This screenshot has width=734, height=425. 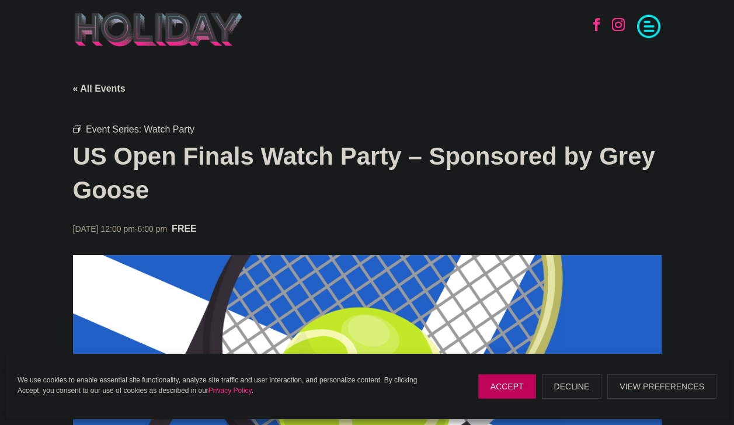 What do you see at coordinates (169, 129) in the screenshot?
I see `span: Watch Party` at bounding box center [169, 129].